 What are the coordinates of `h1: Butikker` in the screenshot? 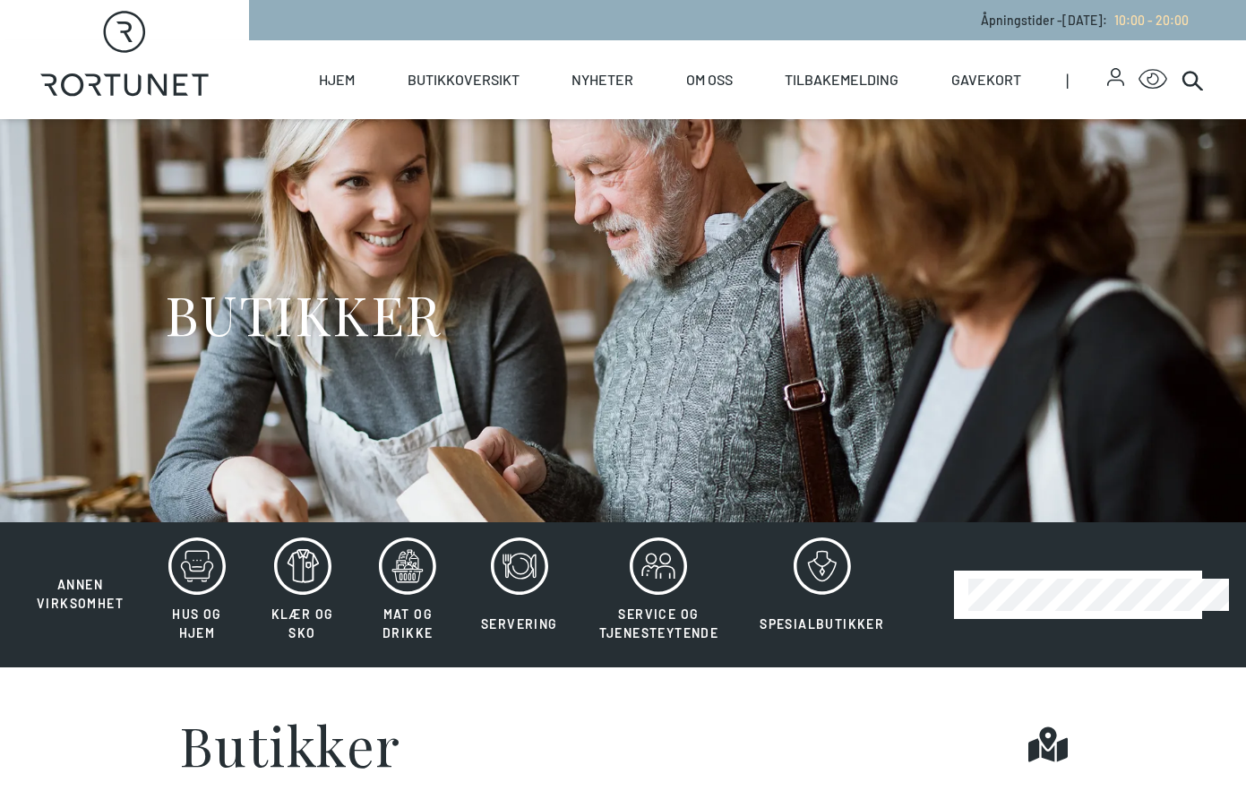 It's located at (290, 744).